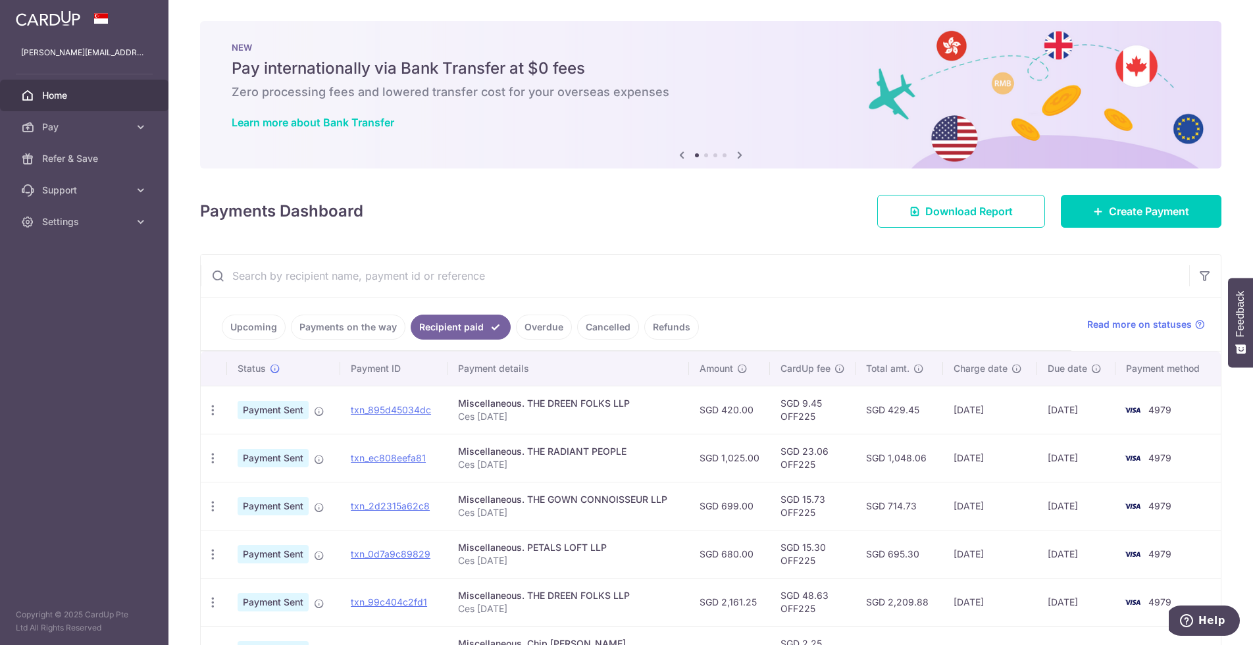  I want to click on td: SGD 15.73 OFF225, so click(813, 505).